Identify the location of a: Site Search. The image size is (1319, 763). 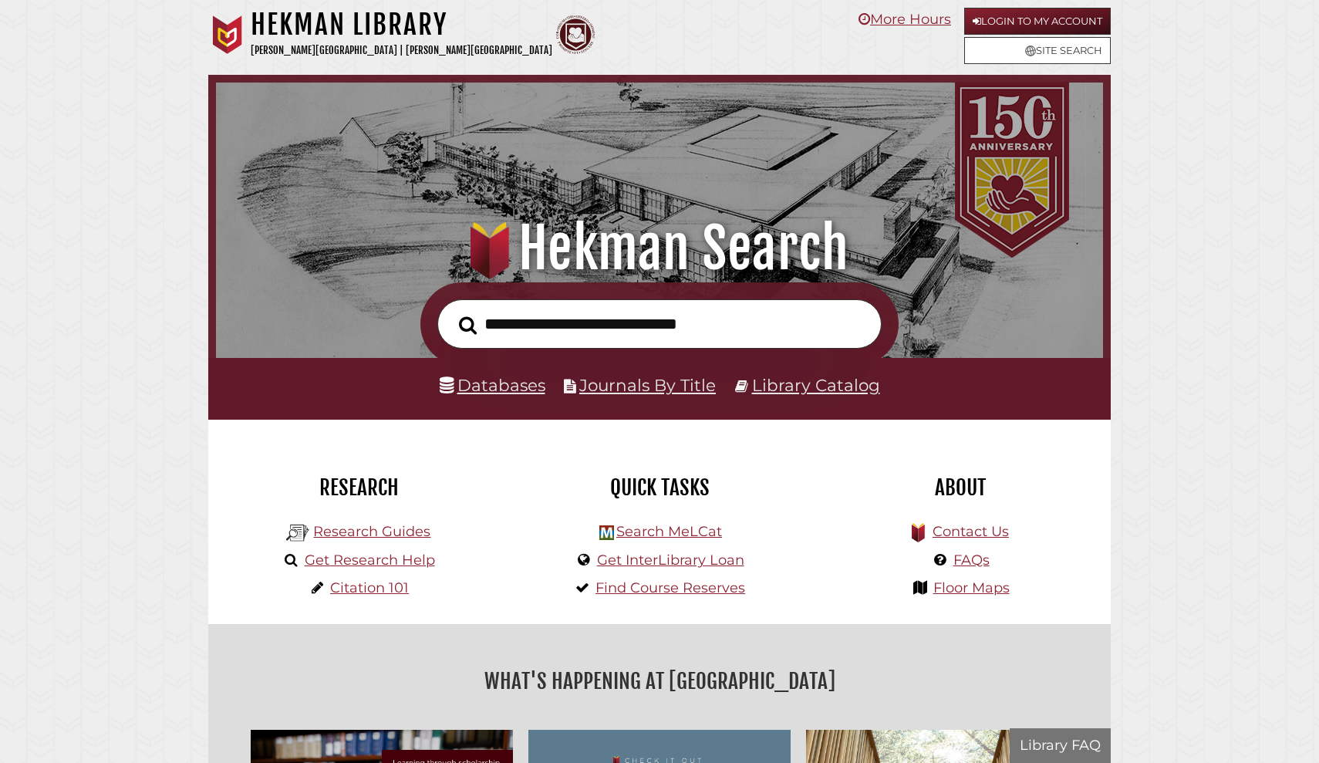
(1037, 50).